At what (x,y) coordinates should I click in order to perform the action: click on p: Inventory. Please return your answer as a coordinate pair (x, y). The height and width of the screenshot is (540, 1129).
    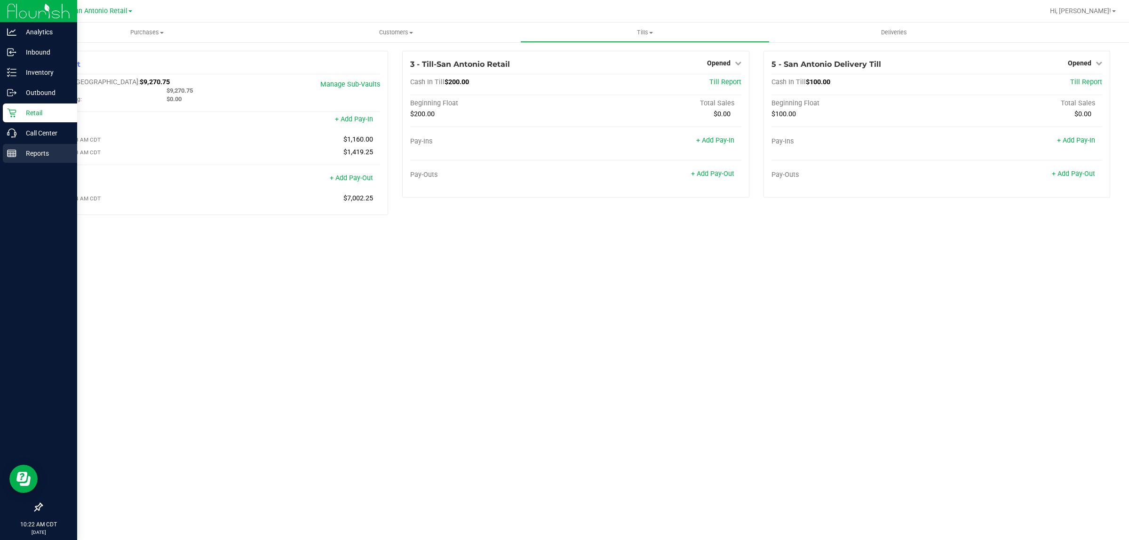
    Looking at the image, I should click on (45, 72).